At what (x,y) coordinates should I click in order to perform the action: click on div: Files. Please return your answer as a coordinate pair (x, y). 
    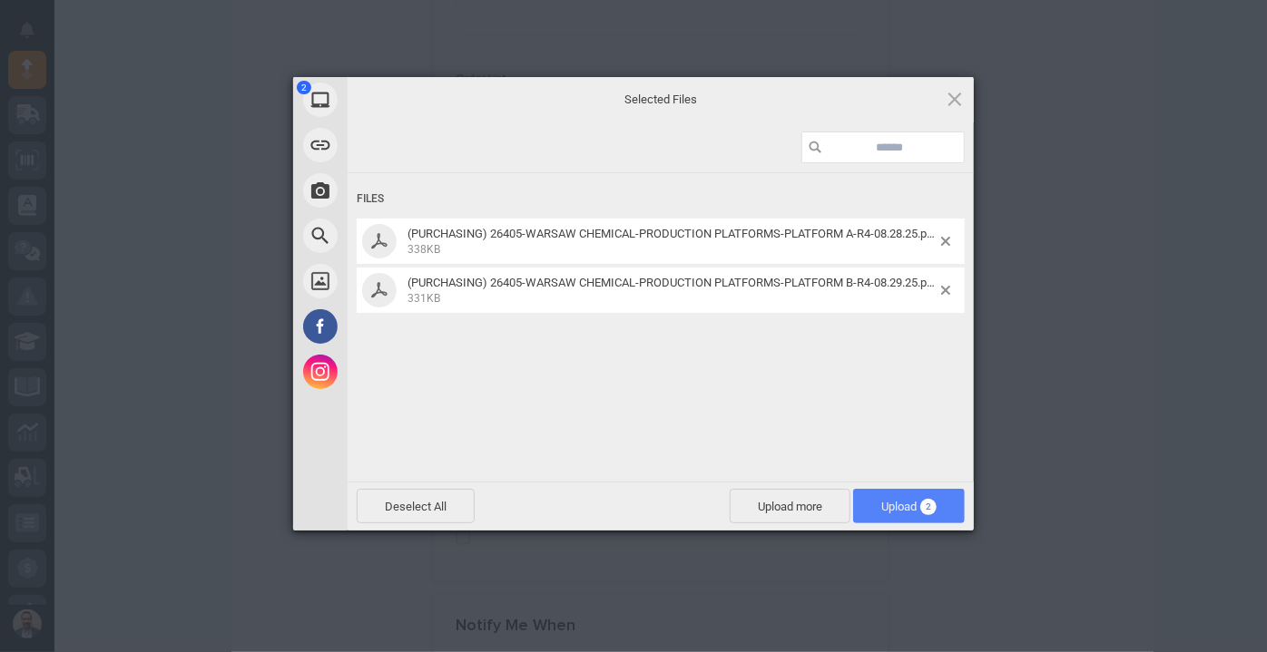
    Looking at the image, I should click on (661, 199).